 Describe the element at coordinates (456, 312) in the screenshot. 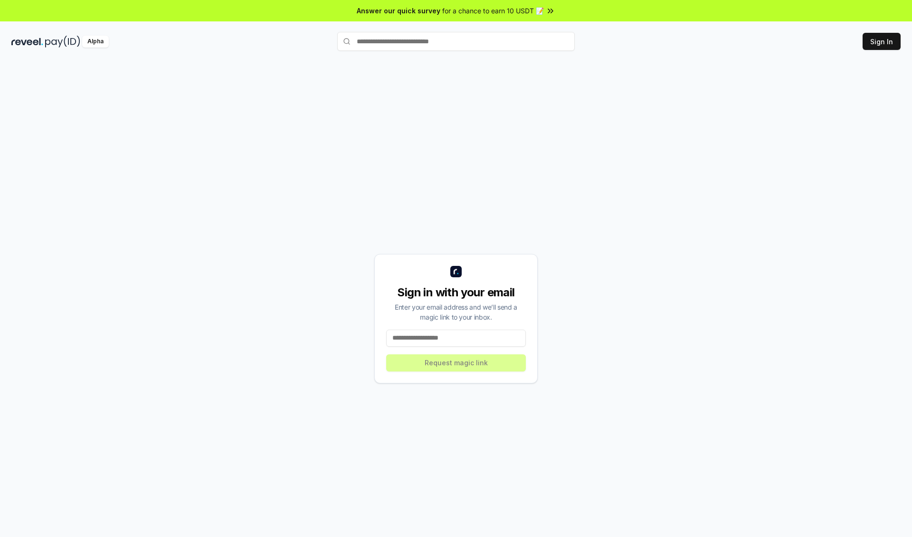

I see `div: Enter your email address and we’ll send a magic link to your inbox.` at that location.